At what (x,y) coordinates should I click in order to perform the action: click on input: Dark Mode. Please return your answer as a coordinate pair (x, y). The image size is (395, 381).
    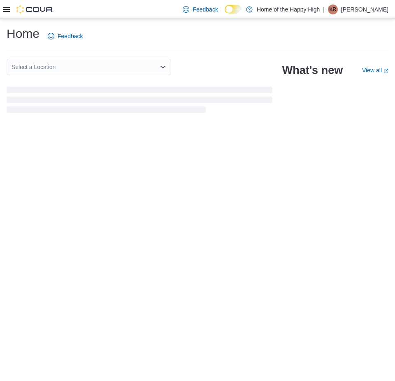
    Looking at the image, I should click on (233, 9).